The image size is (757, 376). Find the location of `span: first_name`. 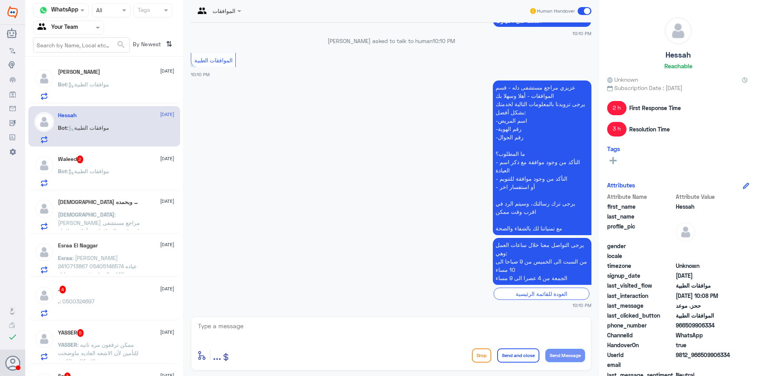

span: first_name is located at coordinates (641, 206).